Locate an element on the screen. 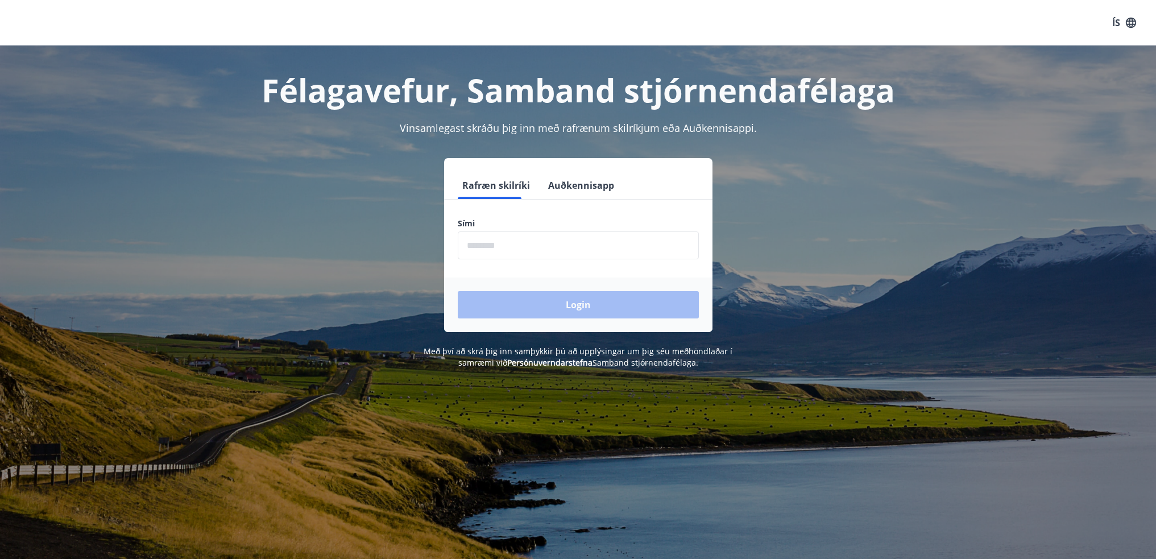  h1: Félagavefur, Samband stjórnendafélaga is located at coordinates (578, 90).